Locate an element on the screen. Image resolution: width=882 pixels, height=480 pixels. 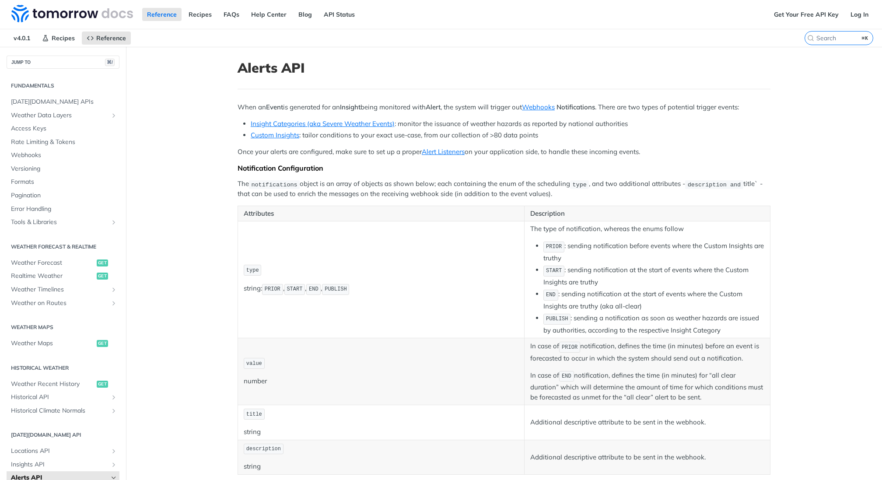
p: Once your alerts are configured, make sure to set up a proper on your application side, to handle... is located at coordinates (504, 152).